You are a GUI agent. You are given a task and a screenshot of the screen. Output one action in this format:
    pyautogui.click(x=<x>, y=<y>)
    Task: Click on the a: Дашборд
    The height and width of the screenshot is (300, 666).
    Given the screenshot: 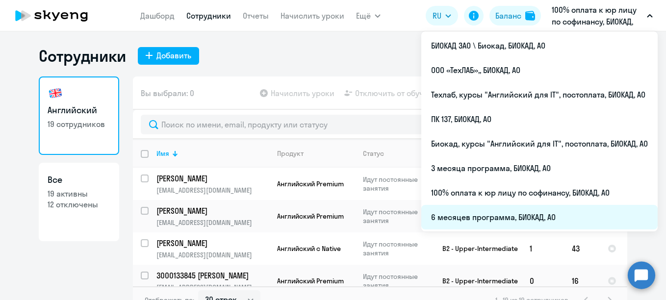 What is the action you would take?
    pyautogui.click(x=157, y=16)
    